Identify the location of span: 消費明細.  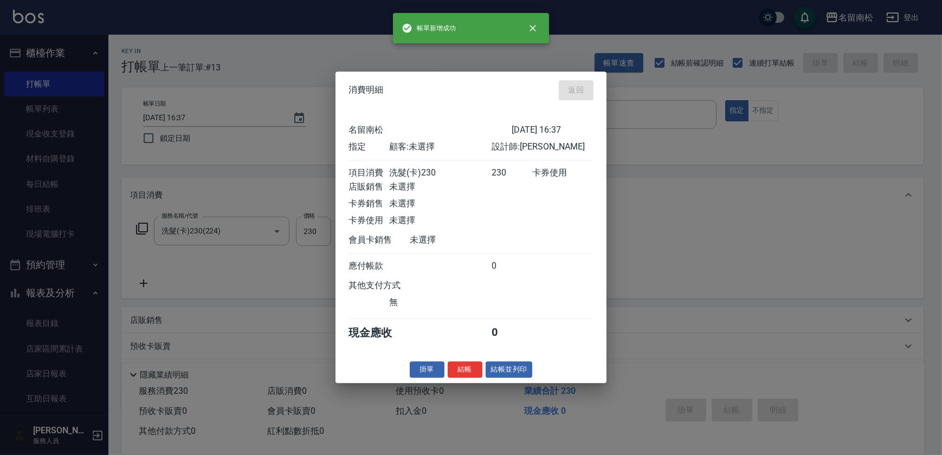
(366, 91).